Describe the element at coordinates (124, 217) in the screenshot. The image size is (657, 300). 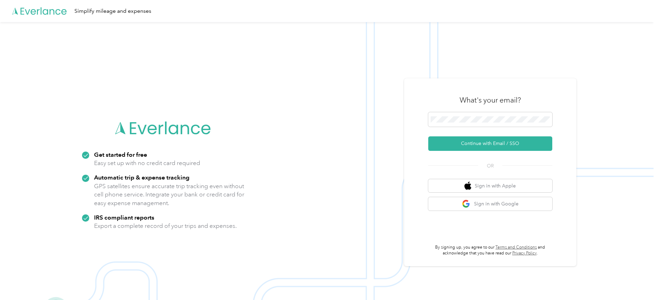
I see `strong: IRS compliant reports` at that location.